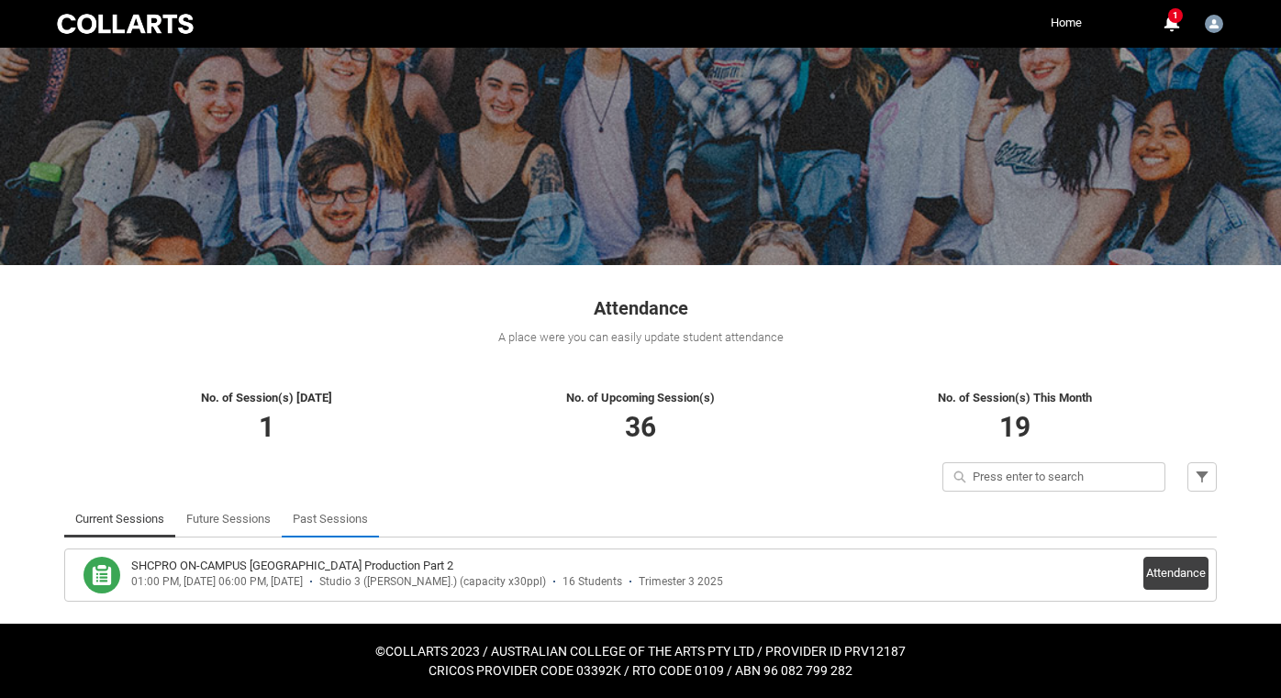 The width and height of the screenshot is (1281, 698). I want to click on a: Past Sessions, so click(330, 519).